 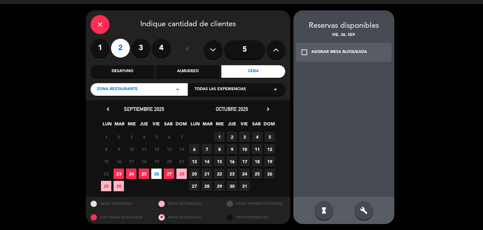 What do you see at coordinates (232, 109) in the screenshot?
I see `span: octubre 2025` at bounding box center [232, 109].